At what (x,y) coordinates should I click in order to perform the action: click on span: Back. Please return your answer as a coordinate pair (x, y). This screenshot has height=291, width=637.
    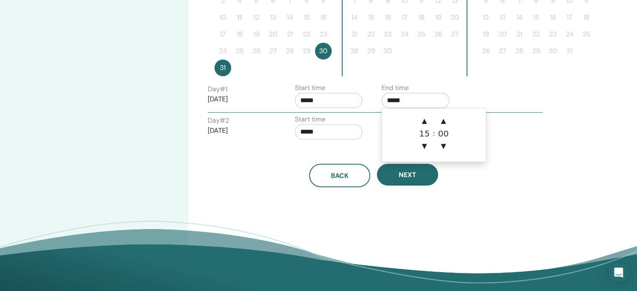
    Looking at the image, I should click on (339, 175).